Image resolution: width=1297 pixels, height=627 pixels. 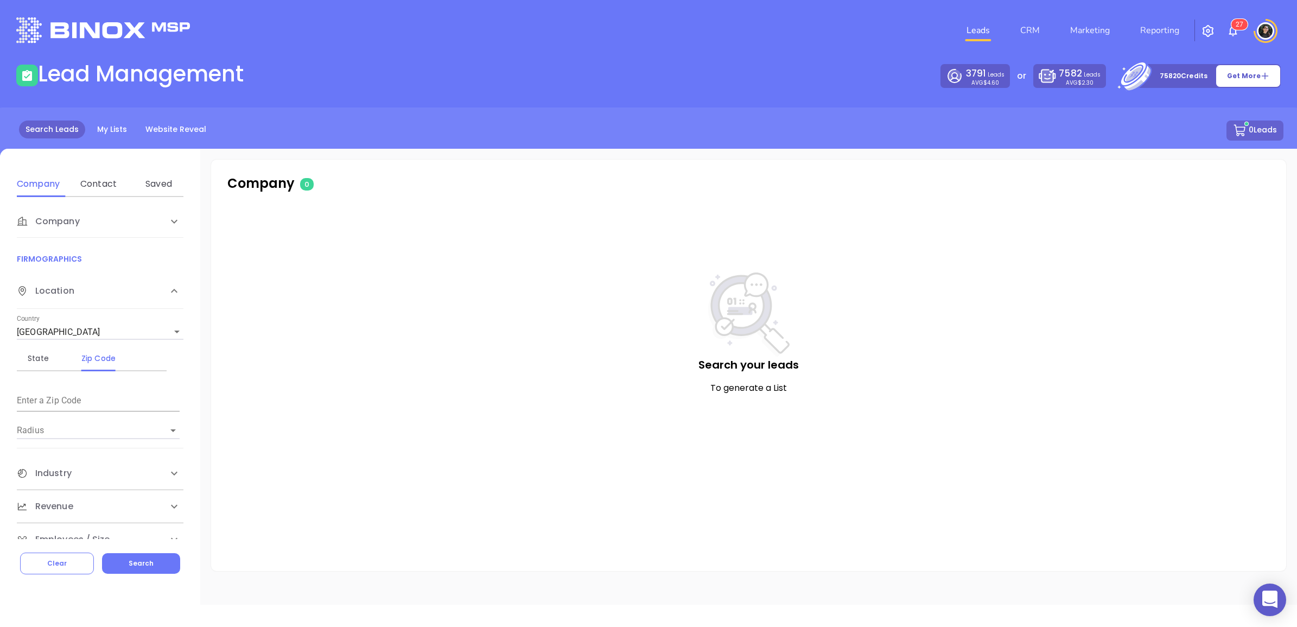 I want to click on div: Contact, so click(x=98, y=184).